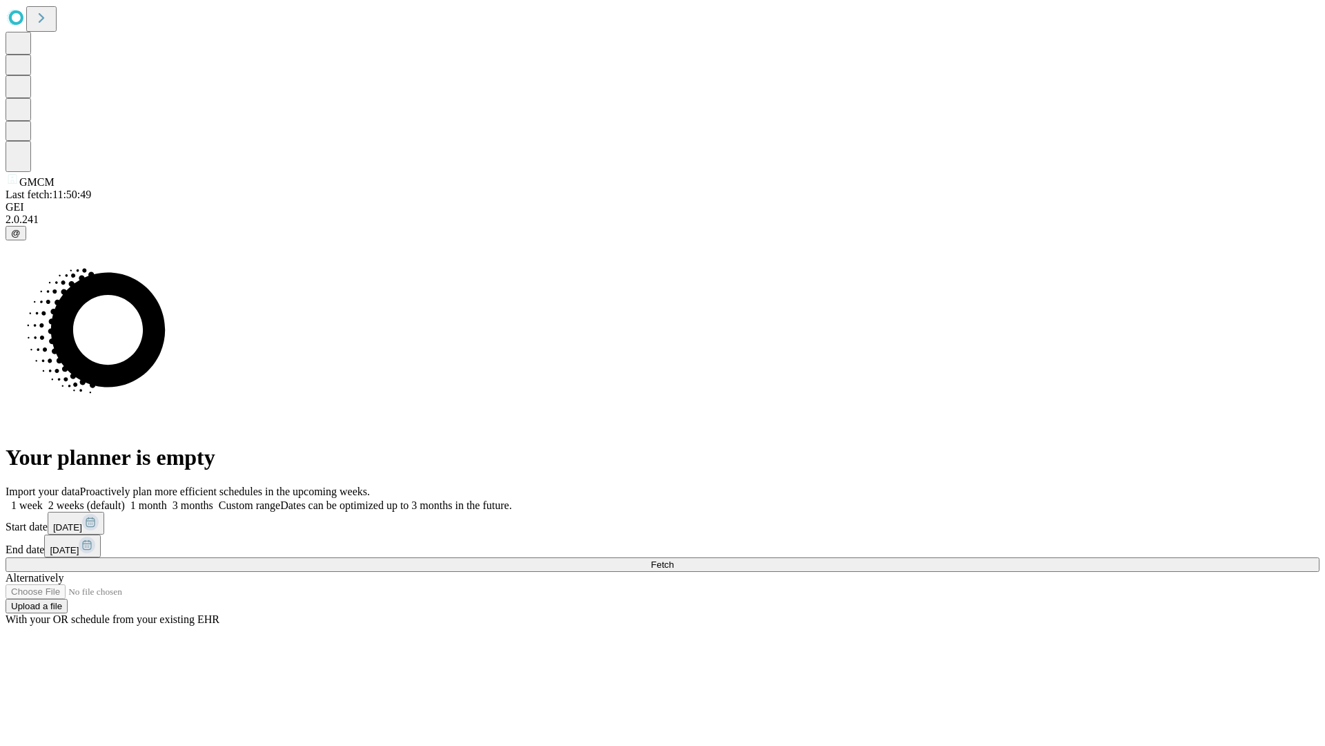 The width and height of the screenshot is (1325, 746). Describe the element at coordinates (249, 505) in the screenshot. I see `span: Custom range` at that location.